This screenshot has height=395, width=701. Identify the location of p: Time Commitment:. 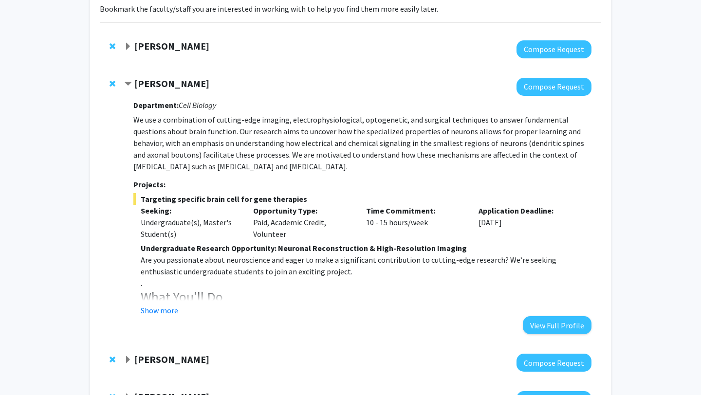
(415, 211).